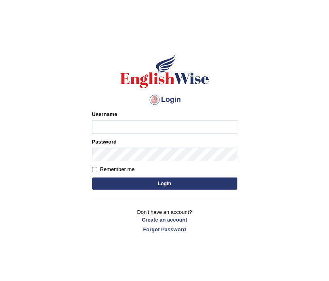 This screenshot has height=281, width=329. I want to click on h4: Login, so click(165, 100).